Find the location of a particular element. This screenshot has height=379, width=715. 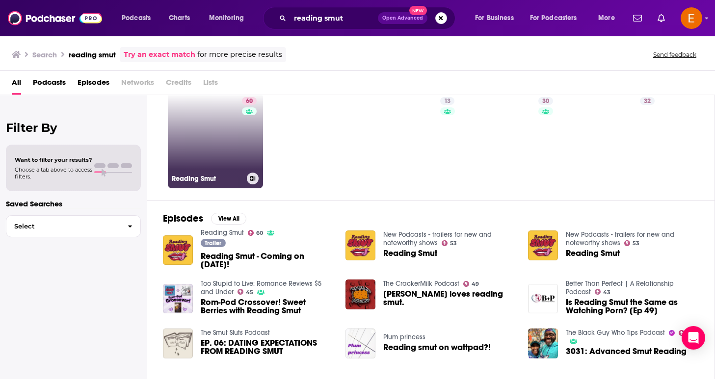

span: Episodes is located at coordinates (93, 84).